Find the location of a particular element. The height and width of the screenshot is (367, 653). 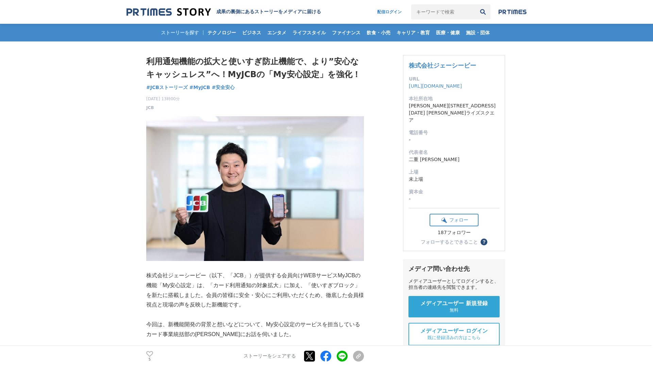

div: フォローするとできること is located at coordinates (449, 242).